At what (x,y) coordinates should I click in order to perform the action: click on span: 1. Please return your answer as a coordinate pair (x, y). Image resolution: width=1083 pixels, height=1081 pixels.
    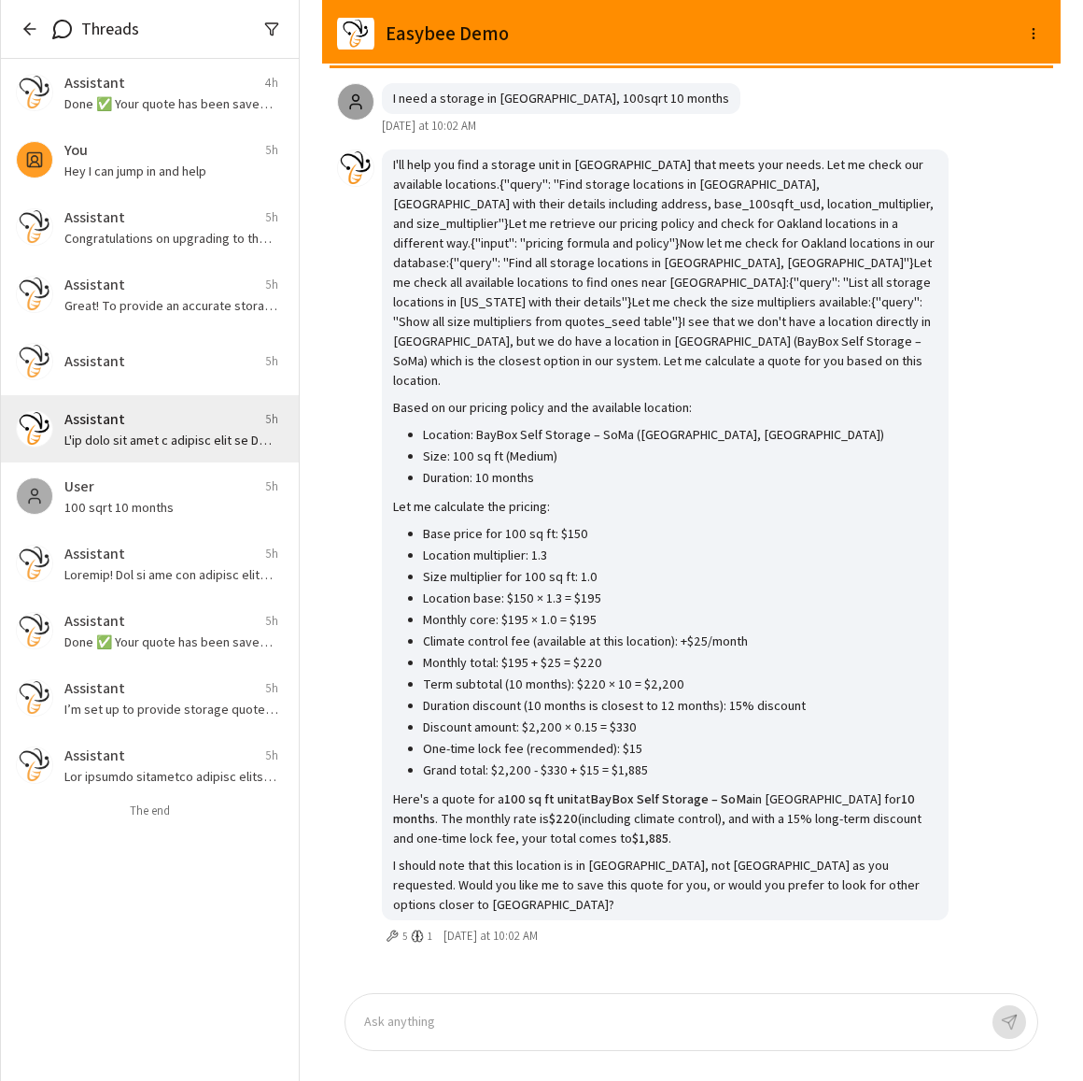
    Looking at the image, I should click on (430, 936).